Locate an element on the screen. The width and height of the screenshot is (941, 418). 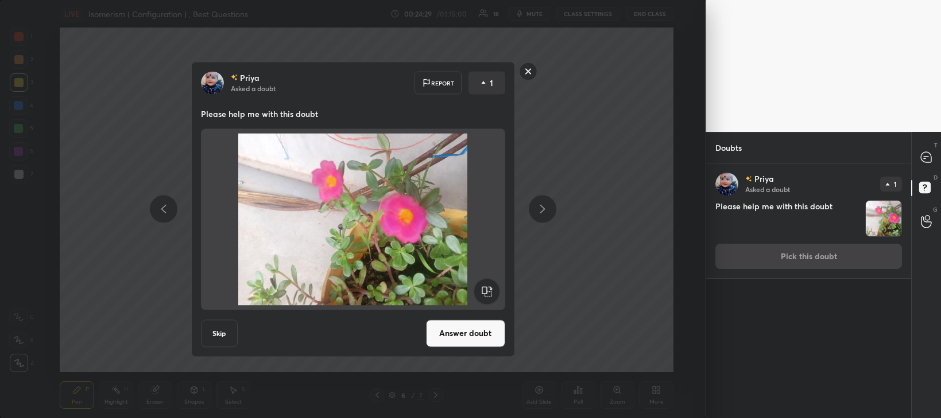
div: Report is located at coordinates (438, 83).